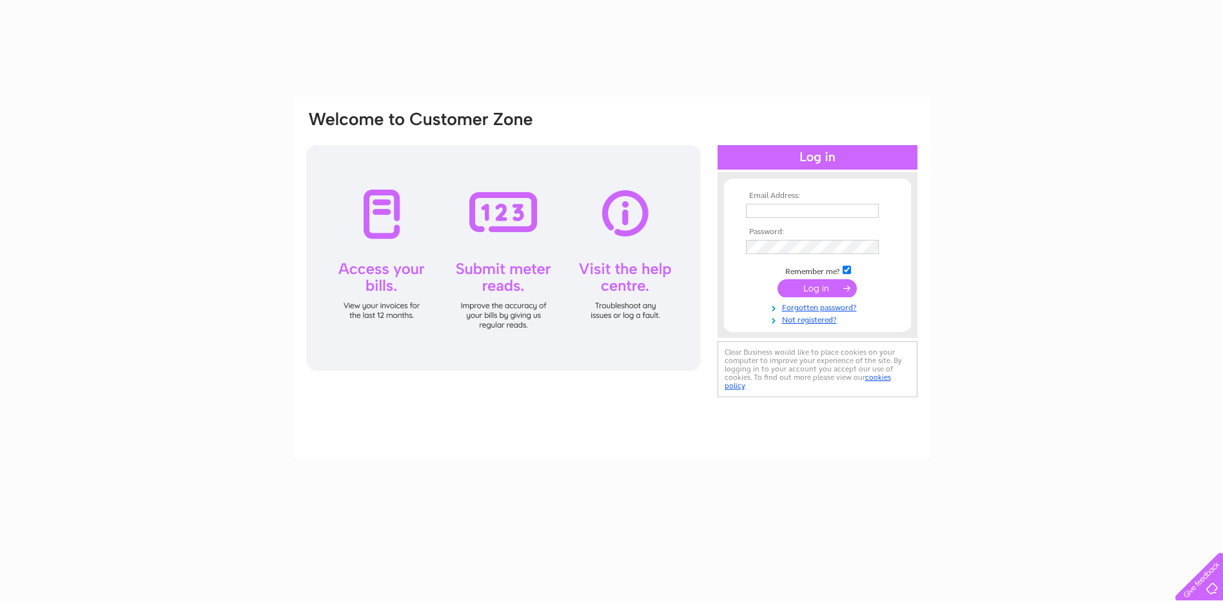 This screenshot has width=1223, height=601. What do you see at coordinates (817, 270) in the screenshot?
I see `td: Remember me?` at bounding box center [817, 270].